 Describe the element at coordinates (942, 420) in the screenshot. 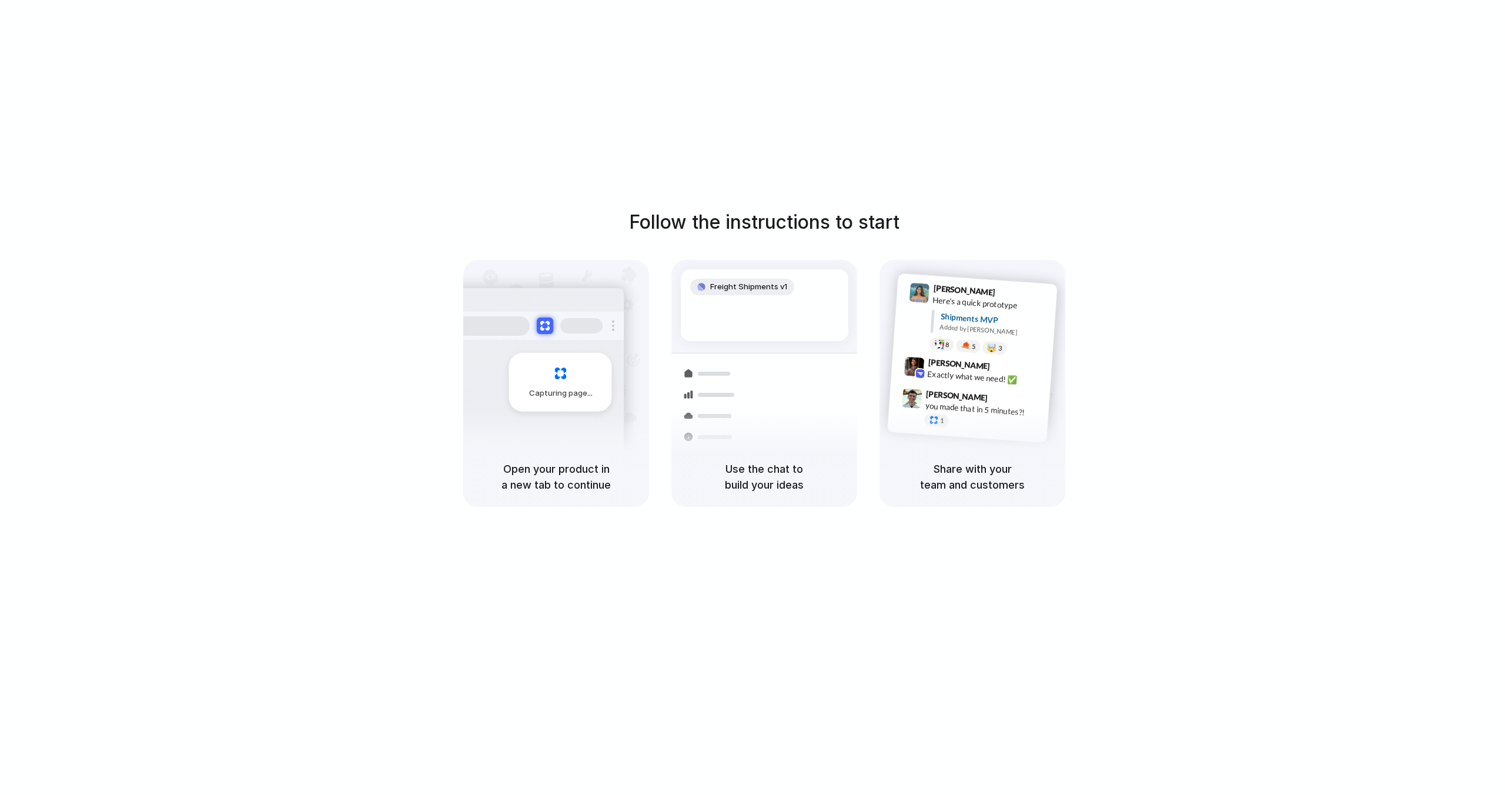

I see `span: 1` at that location.